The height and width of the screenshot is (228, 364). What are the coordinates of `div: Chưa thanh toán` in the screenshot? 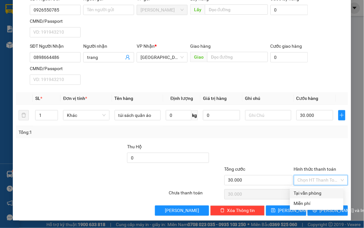 It's located at (196, 195).